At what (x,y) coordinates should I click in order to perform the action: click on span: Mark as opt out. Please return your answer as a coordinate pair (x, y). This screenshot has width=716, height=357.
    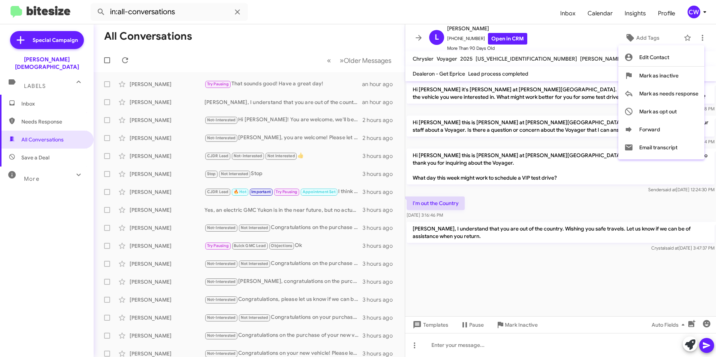
    Looking at the image, I should click on (658, 112).